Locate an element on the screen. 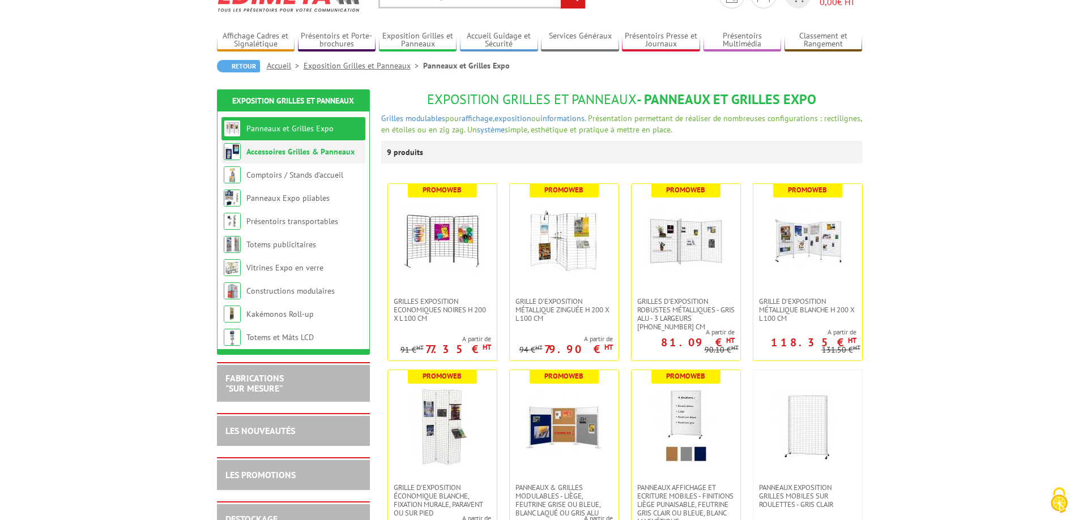  a: Présentoirs transportables is located at coordinates (292, 221).